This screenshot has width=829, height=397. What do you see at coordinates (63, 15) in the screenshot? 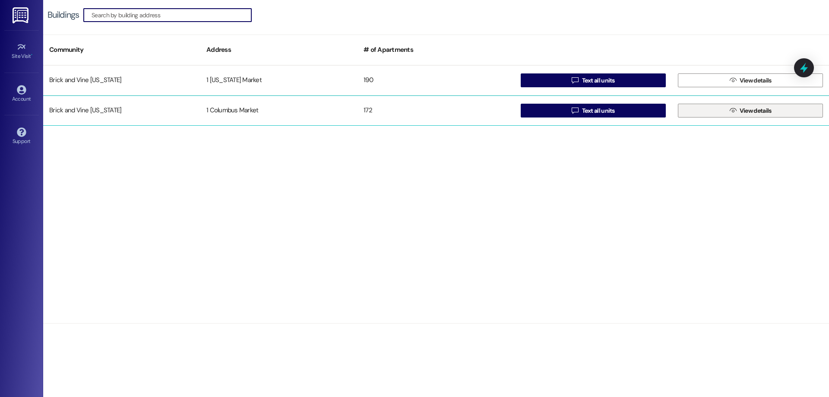
I see `div: Buildings` at bounding box center [63, 15].